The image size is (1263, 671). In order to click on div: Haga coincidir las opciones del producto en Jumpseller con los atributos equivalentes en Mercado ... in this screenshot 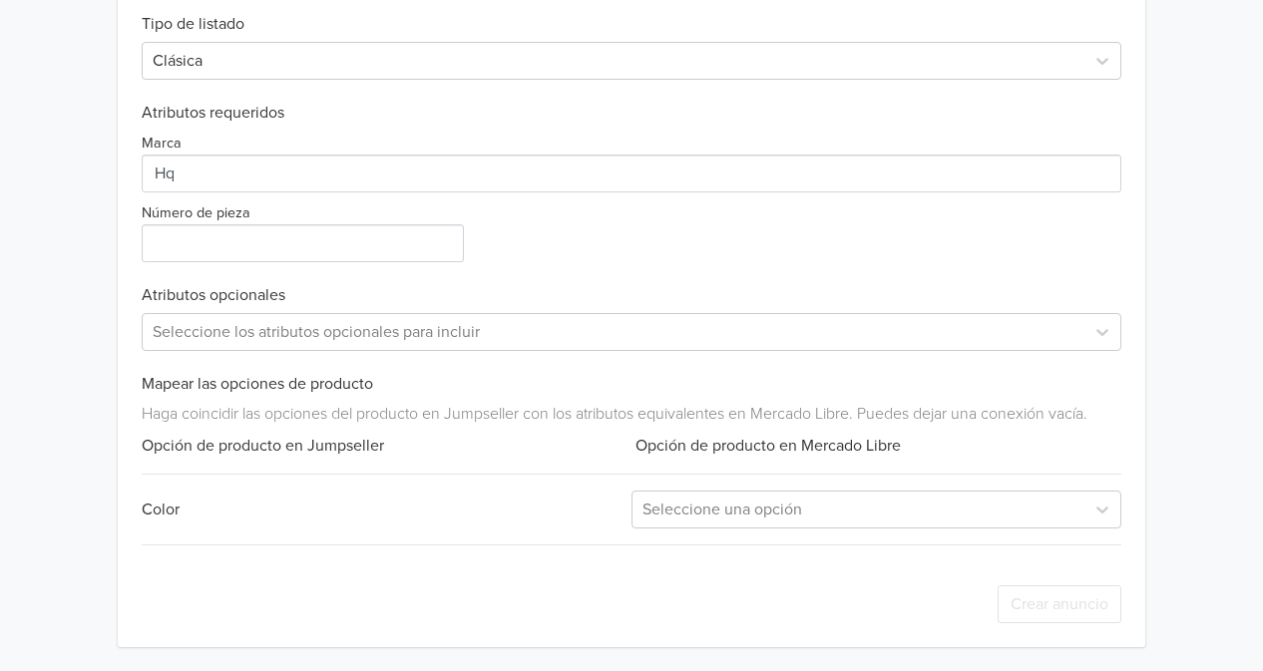, I will do `click(631, 410)`.